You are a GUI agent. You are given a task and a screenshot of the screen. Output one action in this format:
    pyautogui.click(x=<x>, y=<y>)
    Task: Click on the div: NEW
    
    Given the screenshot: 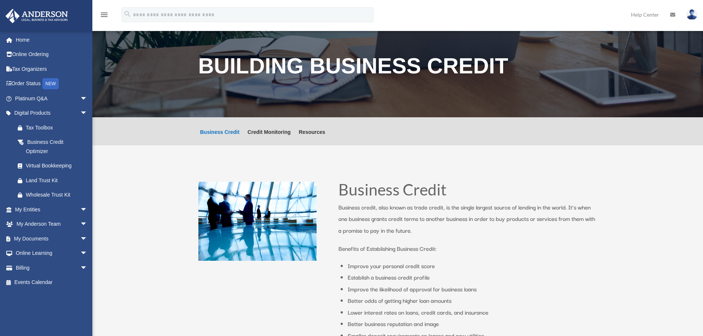 What is the action you would take?
    pyautogui.click(x=51, y=84)
    